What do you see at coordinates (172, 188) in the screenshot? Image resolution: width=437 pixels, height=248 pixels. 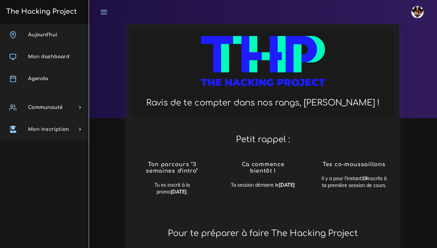 I see `p: Tu es inscrit à la promo .` at bounding box center [172, 188].